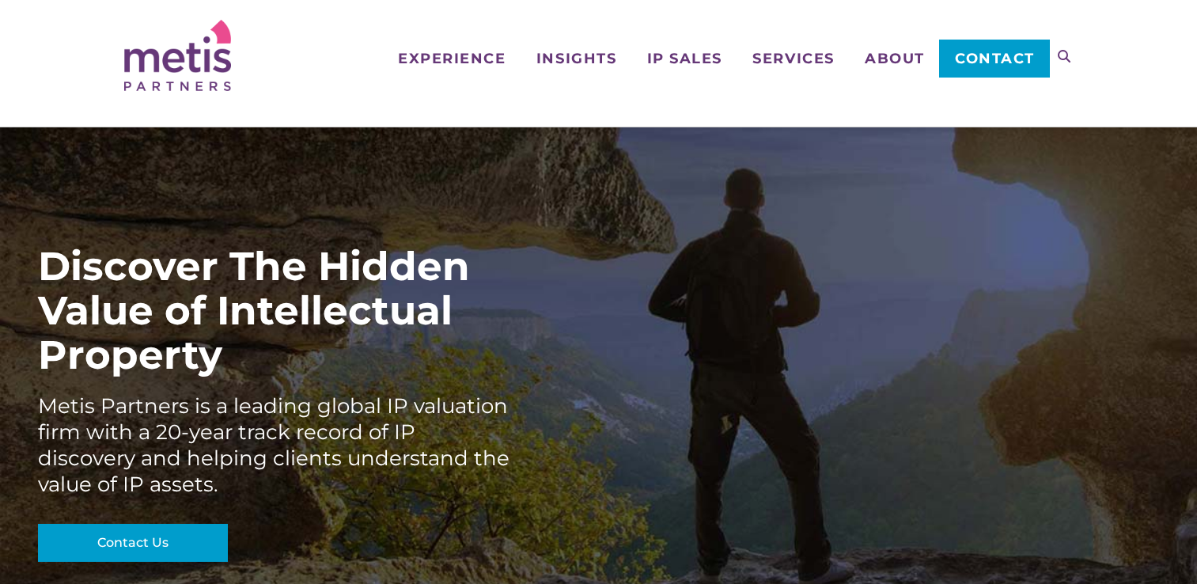  I want to click on span: Services, so click(793, 59).